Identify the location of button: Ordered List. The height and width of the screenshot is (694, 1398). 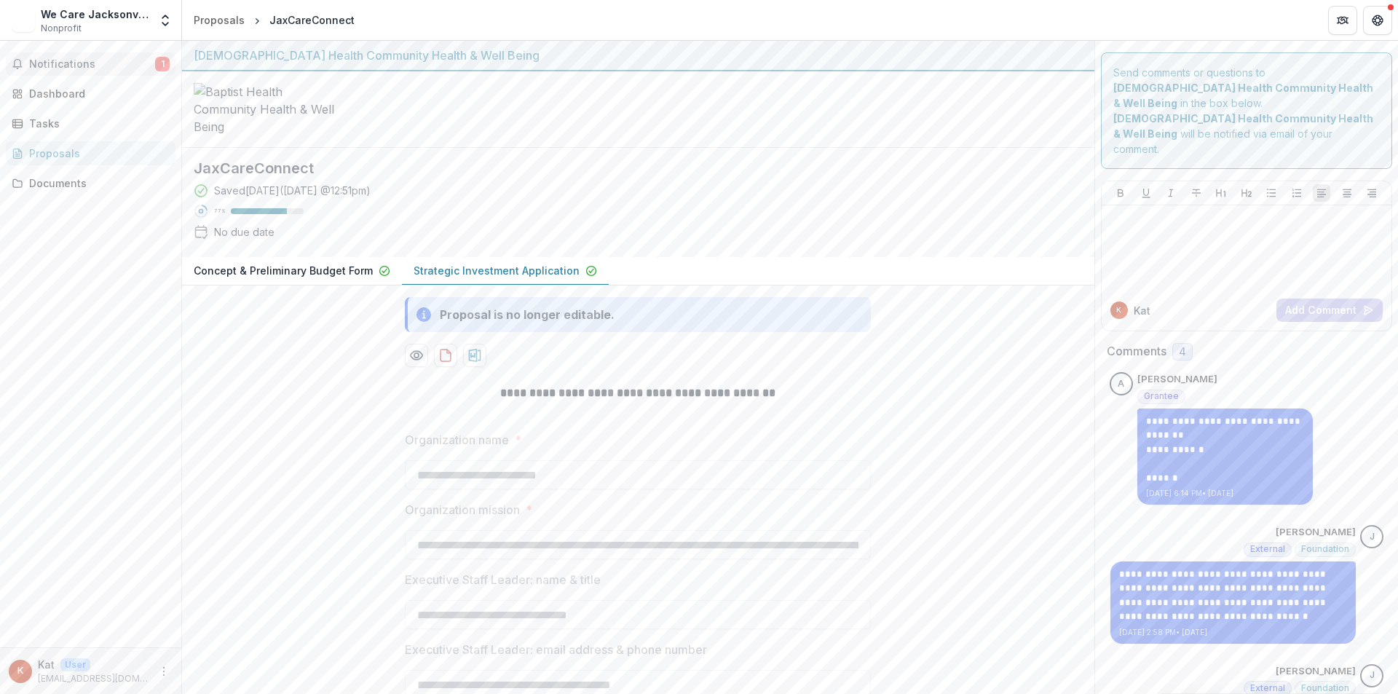
(1297, 193).